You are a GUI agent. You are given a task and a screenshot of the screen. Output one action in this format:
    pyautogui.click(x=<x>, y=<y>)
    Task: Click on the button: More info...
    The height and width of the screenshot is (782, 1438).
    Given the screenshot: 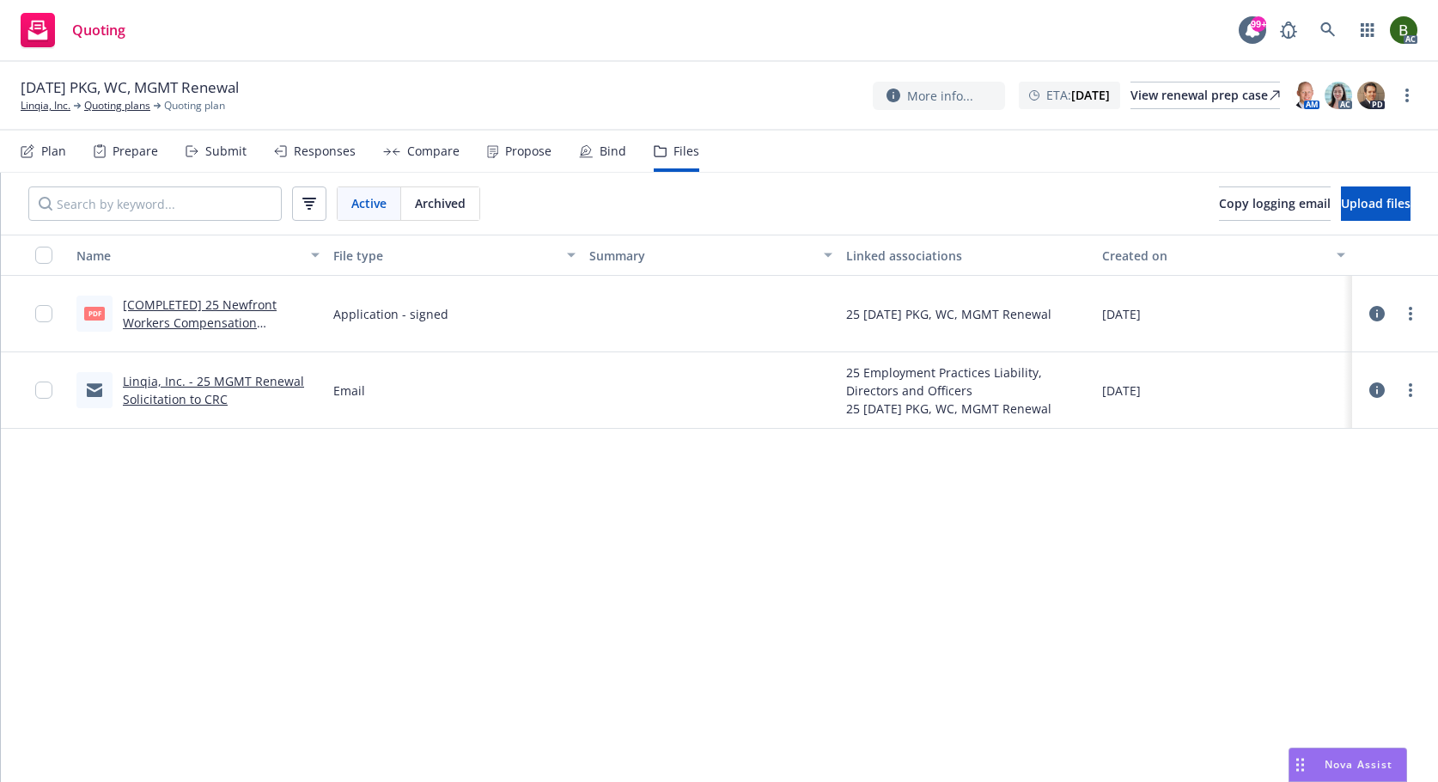 What is the action you would take?
    pyautogui.click(x=939, y=95)
    